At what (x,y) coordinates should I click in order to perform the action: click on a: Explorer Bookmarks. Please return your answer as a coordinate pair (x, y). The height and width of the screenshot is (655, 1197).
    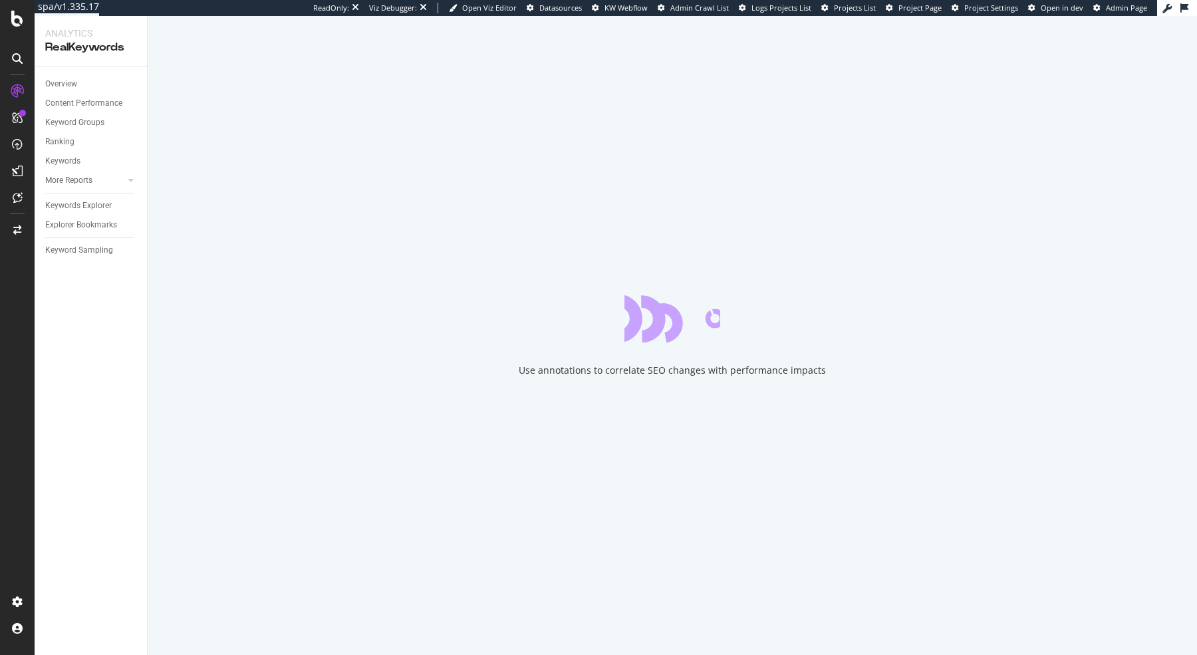
    Looking at the image, I should click on (91, 225).